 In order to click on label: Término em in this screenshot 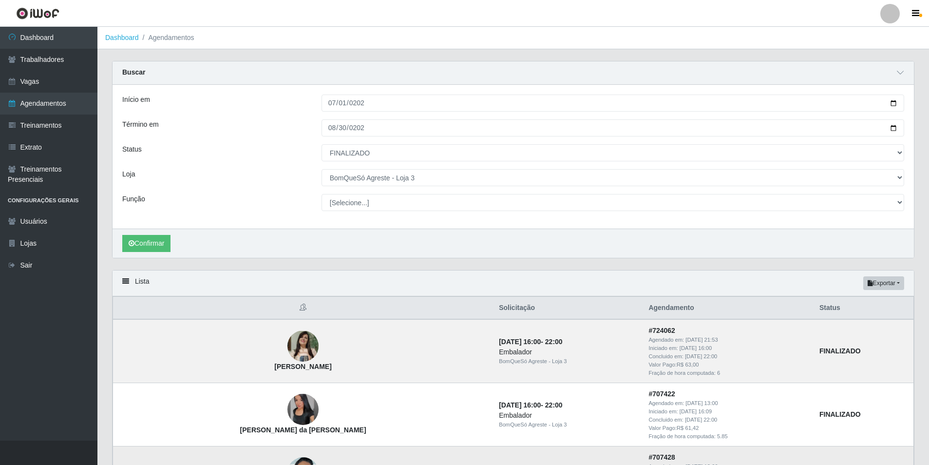, I will do `click(140, 124)`.